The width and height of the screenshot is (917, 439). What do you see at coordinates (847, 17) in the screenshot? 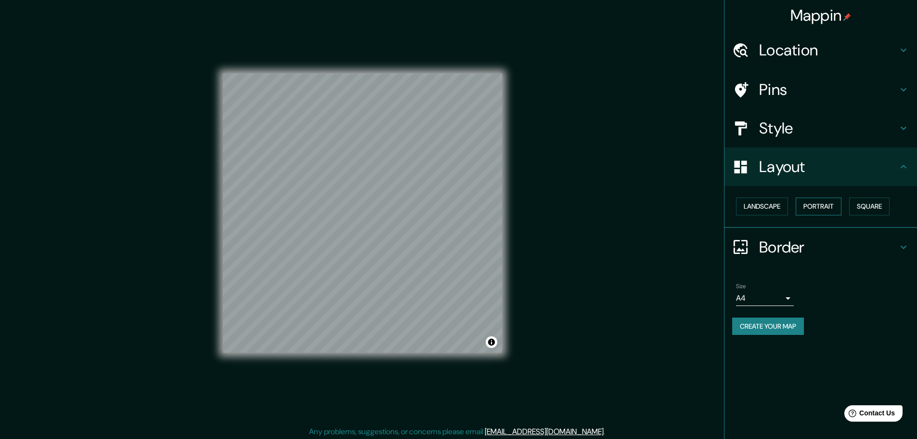
I see `img: pin-icon.png` at bounding box center [847, 17].